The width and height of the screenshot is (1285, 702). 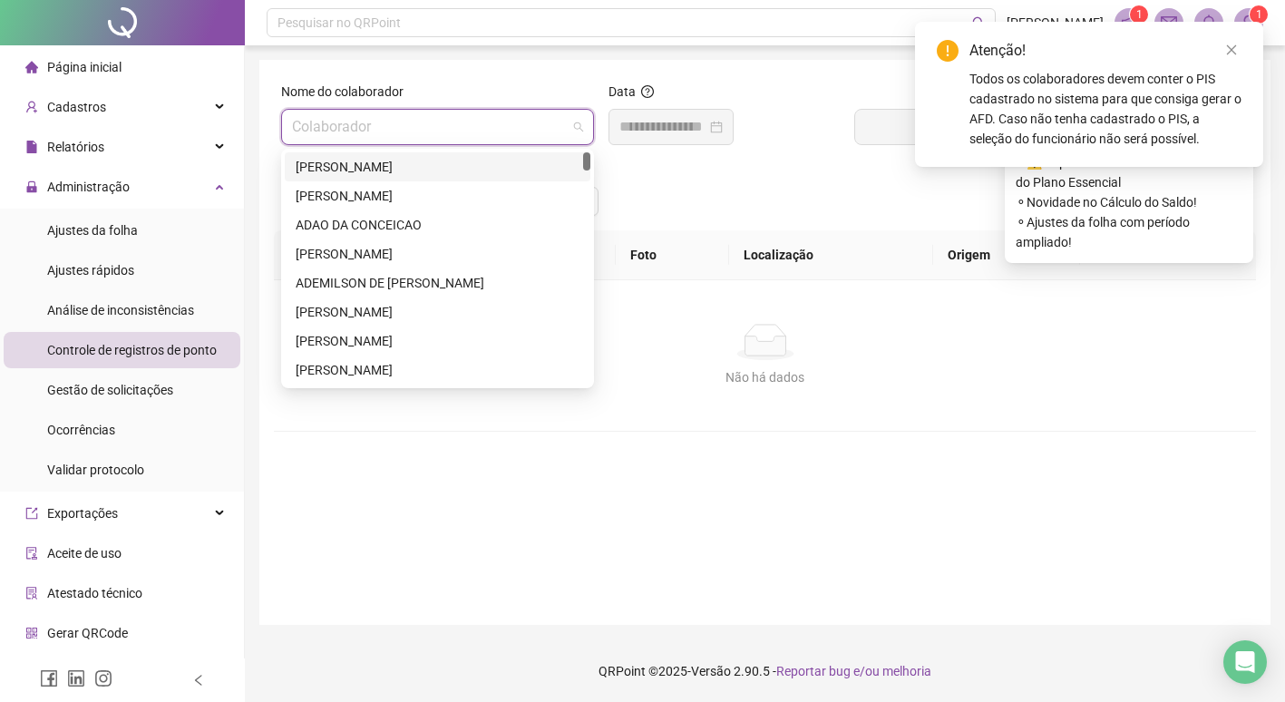 What do you see at coordinates (1105, 109) in the screenshot?
I see `div: Todos os colaboradores devem conter o PIS cadastrado no sistema para que consiga gerar o AFD. Cas...` at bounding box center [1105, 109].